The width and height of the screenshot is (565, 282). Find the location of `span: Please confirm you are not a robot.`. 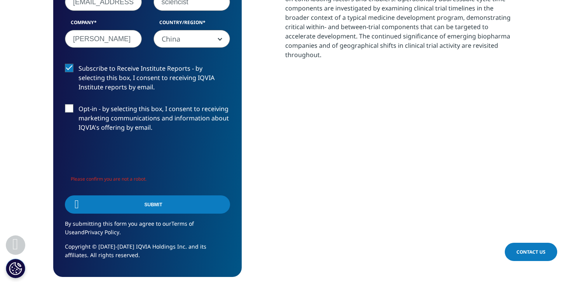

span: Please confirm you are not a robot. is located at coordinates (108, 179).